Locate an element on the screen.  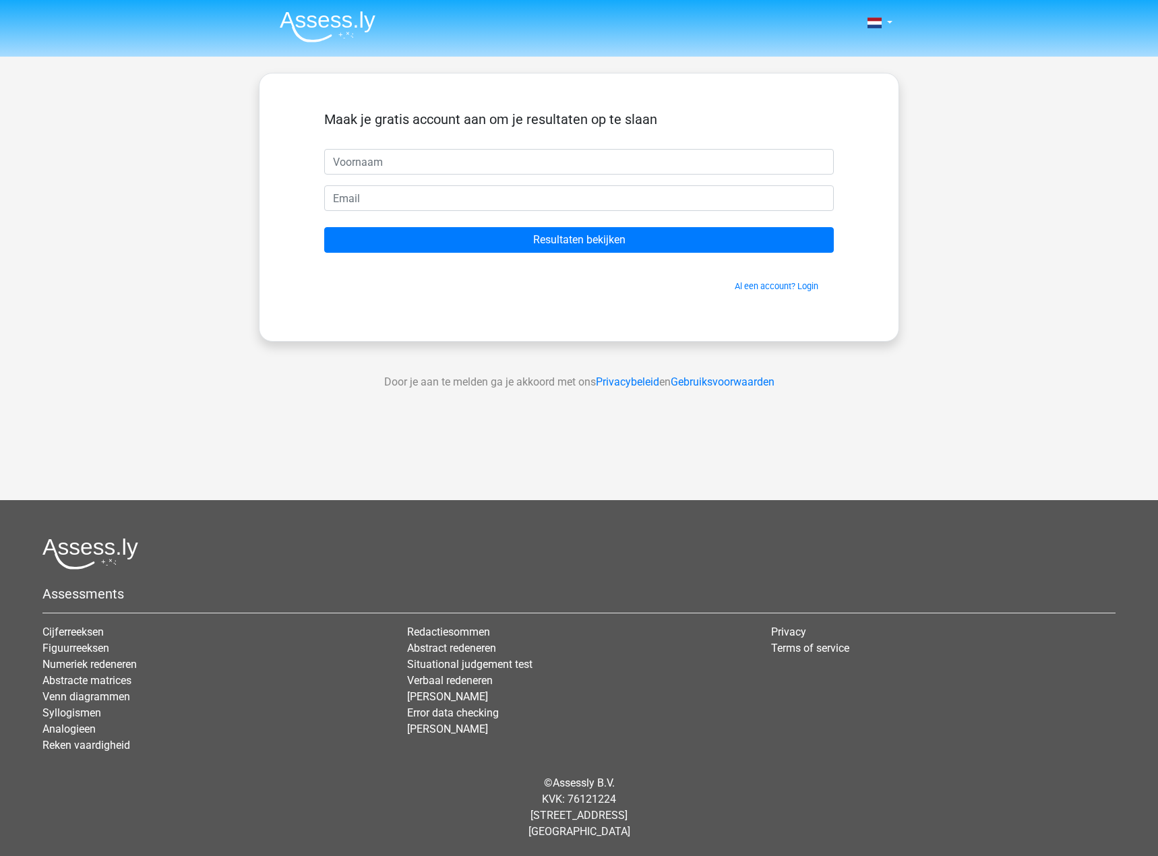
input: Email is located at coordinates (579, 198).